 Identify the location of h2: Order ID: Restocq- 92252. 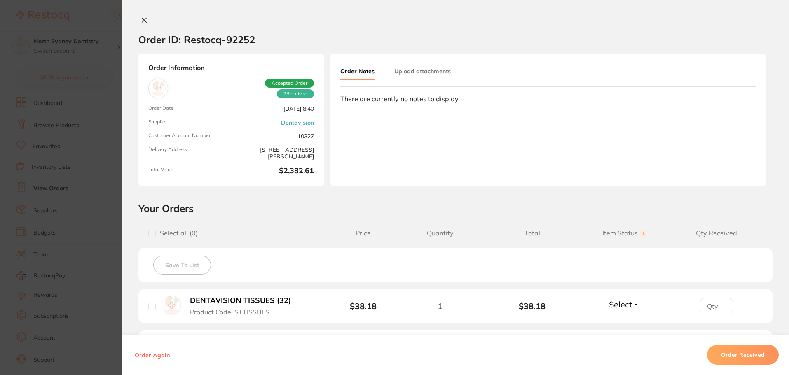
(196, 40).